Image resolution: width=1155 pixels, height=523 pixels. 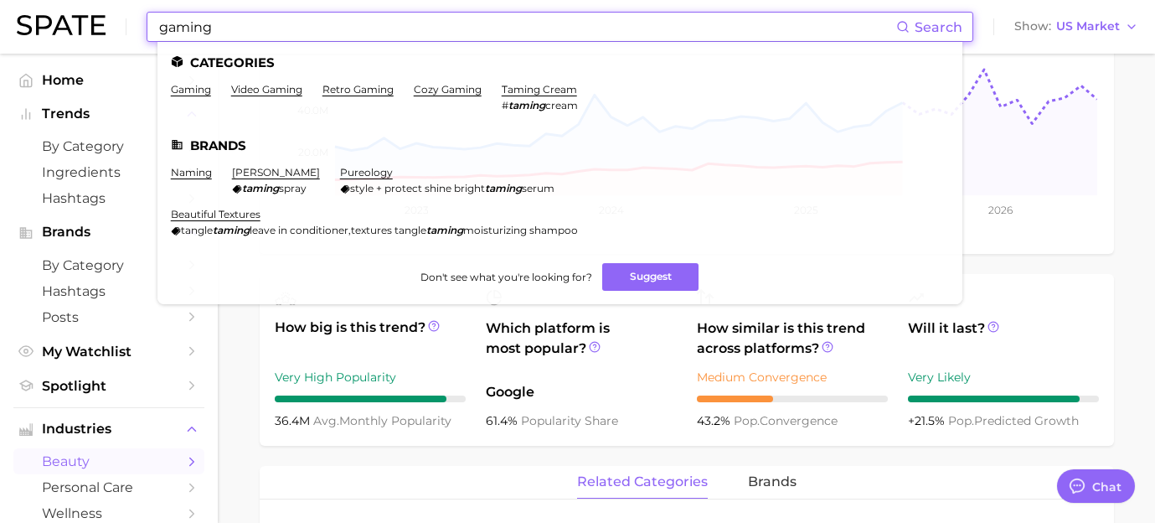 I want to click on span: textures tangle, so click(x=389, y=229).